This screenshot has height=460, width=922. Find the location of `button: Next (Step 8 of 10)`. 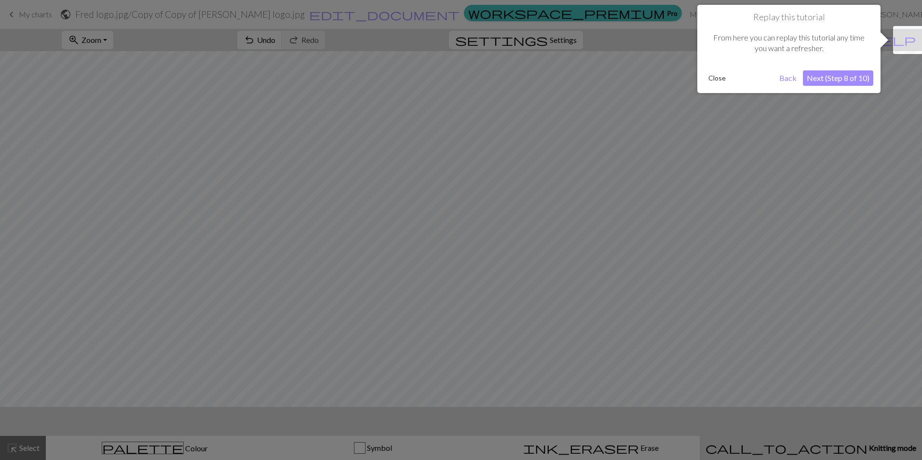

button: Next (Step 8 of 10) is located at coordinates (838, 78).